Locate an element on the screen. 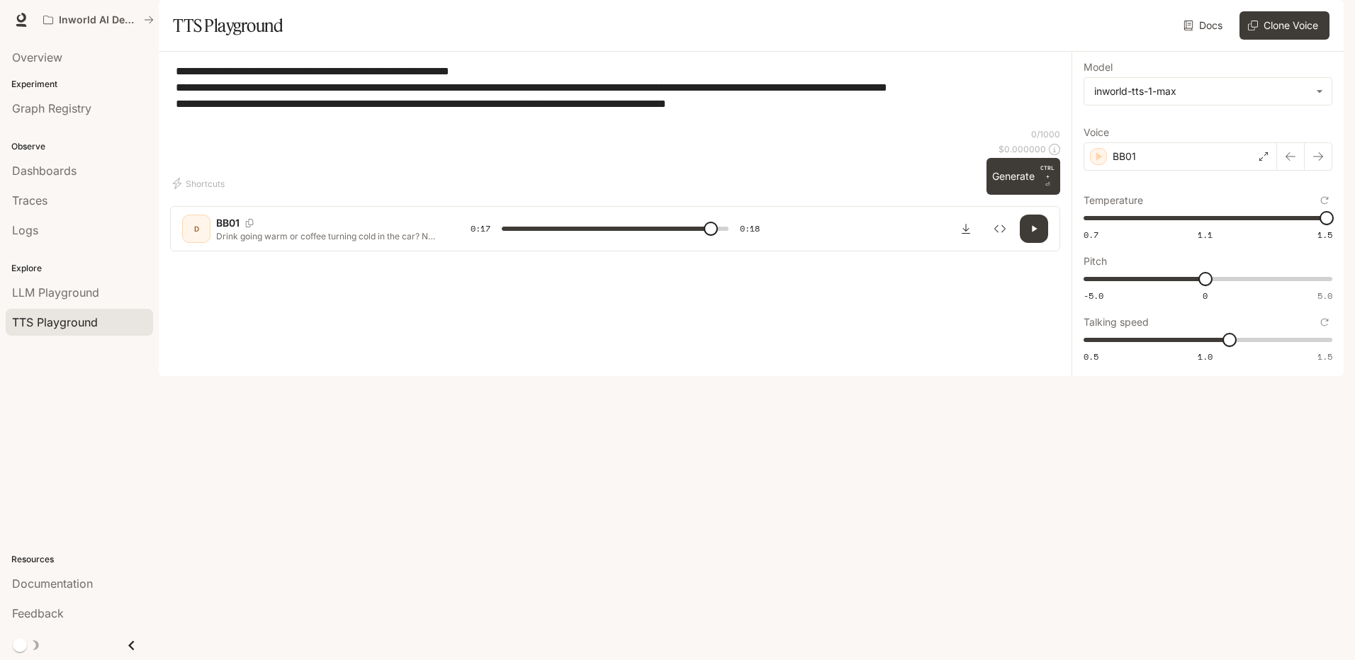 This screenshot has width=1355, height=660. p: Talking speed is located at coordinates (1116, 322).